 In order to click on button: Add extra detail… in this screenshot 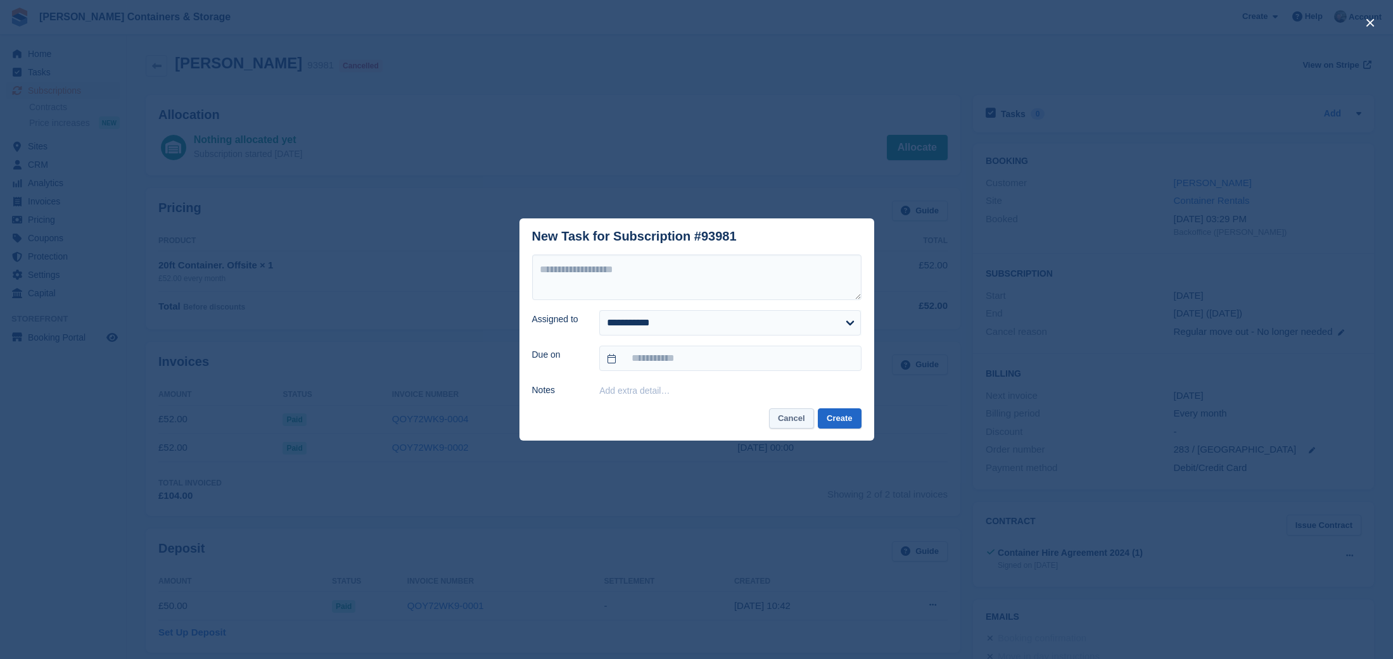, I will do `click(634, 391)`.